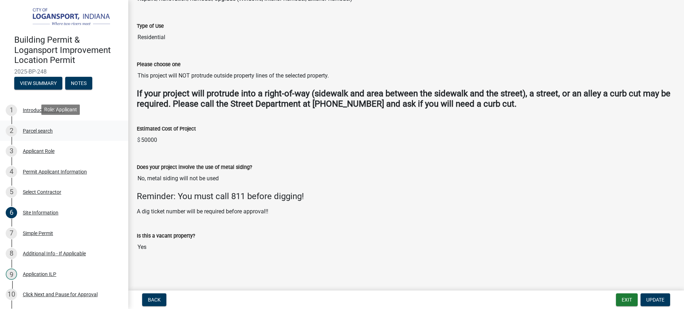 The image size is (684, 309). Describe the element at coordinates (38, 83) in the screenshot. I see `button: View Summary` at that location.